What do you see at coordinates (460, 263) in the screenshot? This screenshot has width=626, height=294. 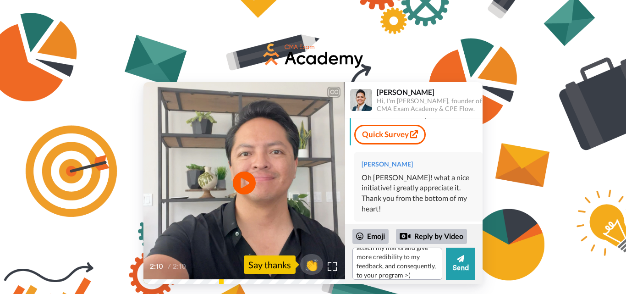 I see `button: Send` at bounding box center [460, 263].